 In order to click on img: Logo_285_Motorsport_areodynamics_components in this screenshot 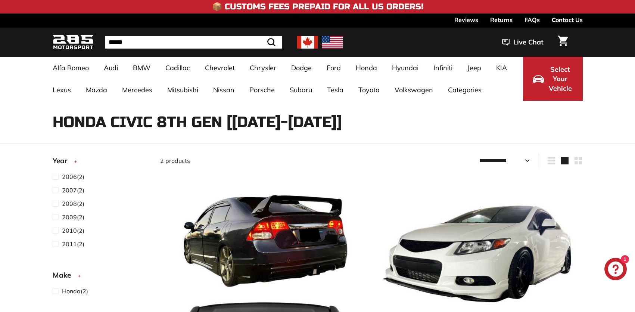, I will do `click(73, 42)`.